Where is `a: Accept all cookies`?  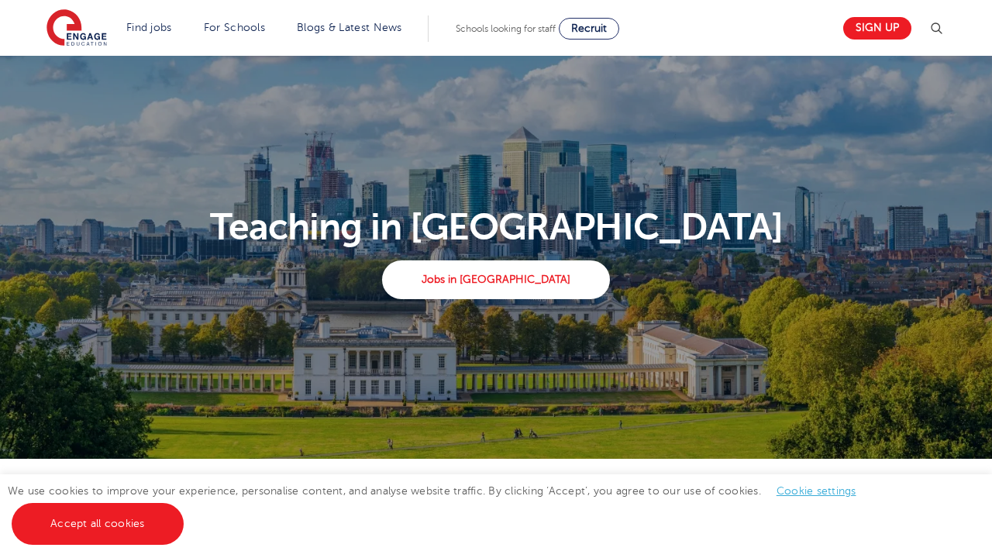
a: Accept all cookies is located at coordinates (98, 524).